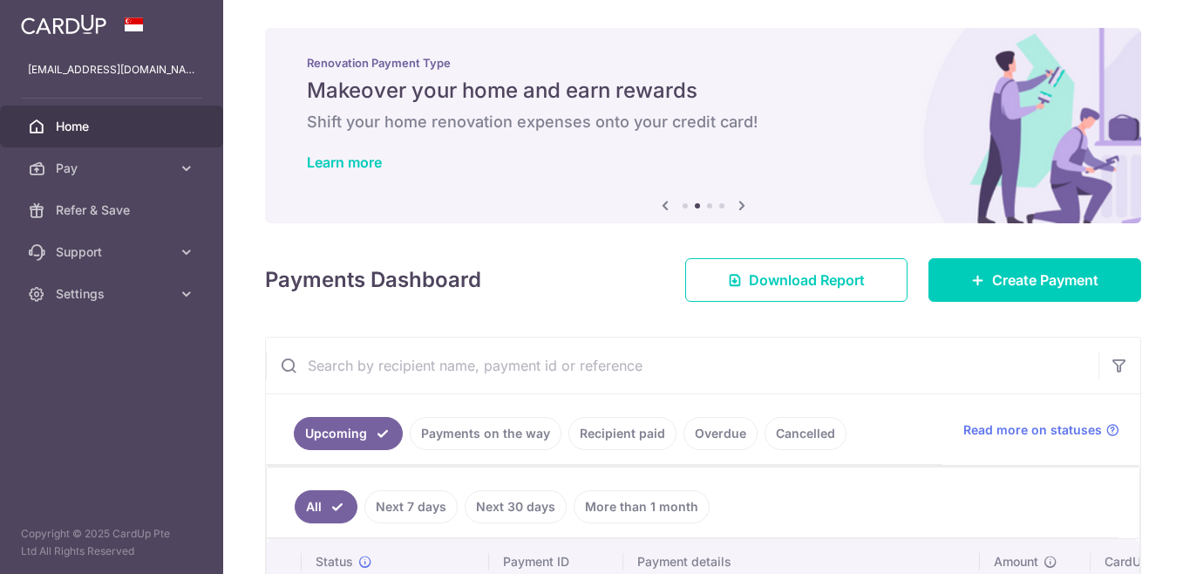 The height and width of the screenshot is (574, 1183). I want to click on a: Learn more, so click(344, 162).